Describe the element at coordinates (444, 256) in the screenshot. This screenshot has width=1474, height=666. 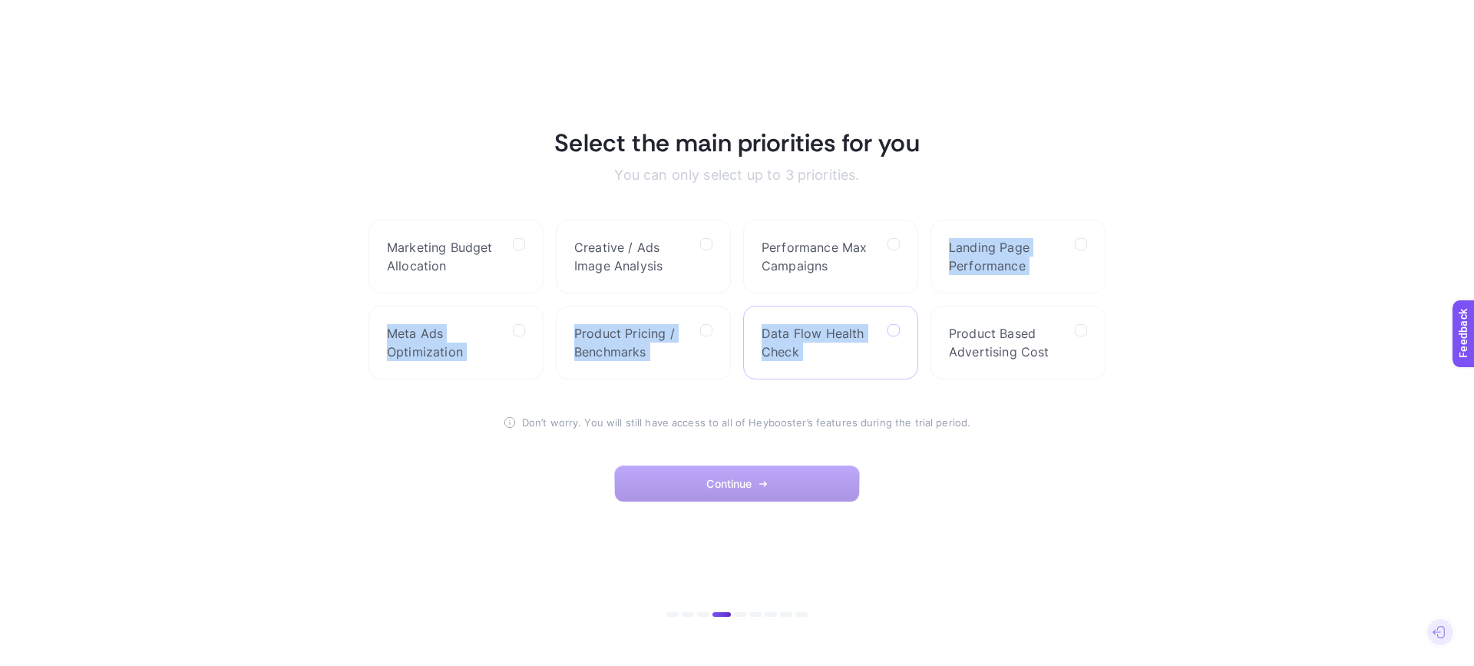
I see `span: Marketing Budget Allocation` at that location.